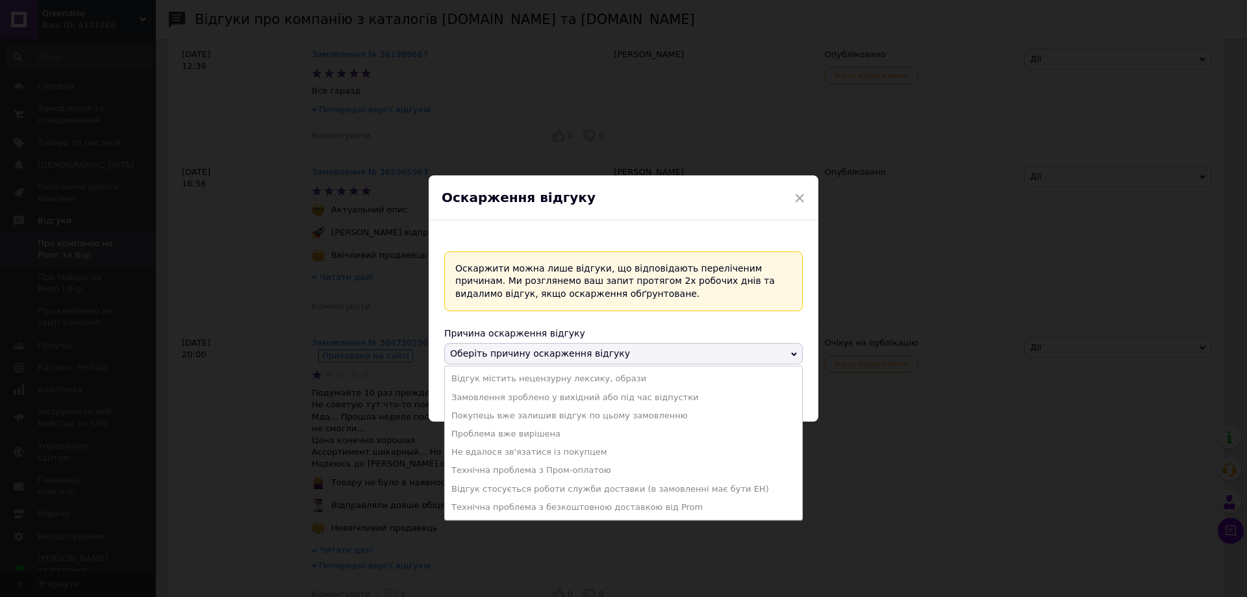 This screenshot has height=597, width=1247. Describe the element at coordinates (623, 416) in the screenshot. I see `li: Покупець вже залишив відгук по цьому замовленню` at that location.